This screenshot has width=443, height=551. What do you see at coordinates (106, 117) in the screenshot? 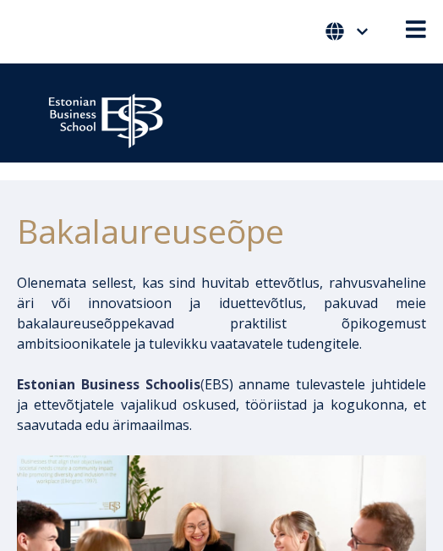
I see `img: ebs_logo2016_white` at bounding box center [106, 117].